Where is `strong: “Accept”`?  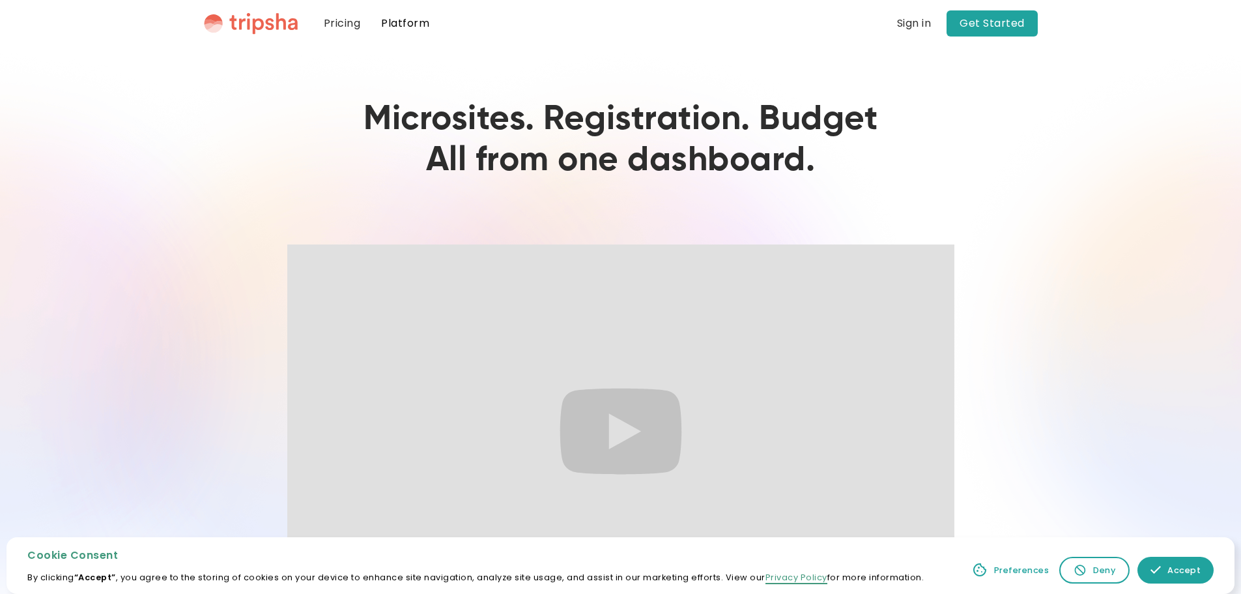
strong: “Accept” is located at coordinates (95, 577).